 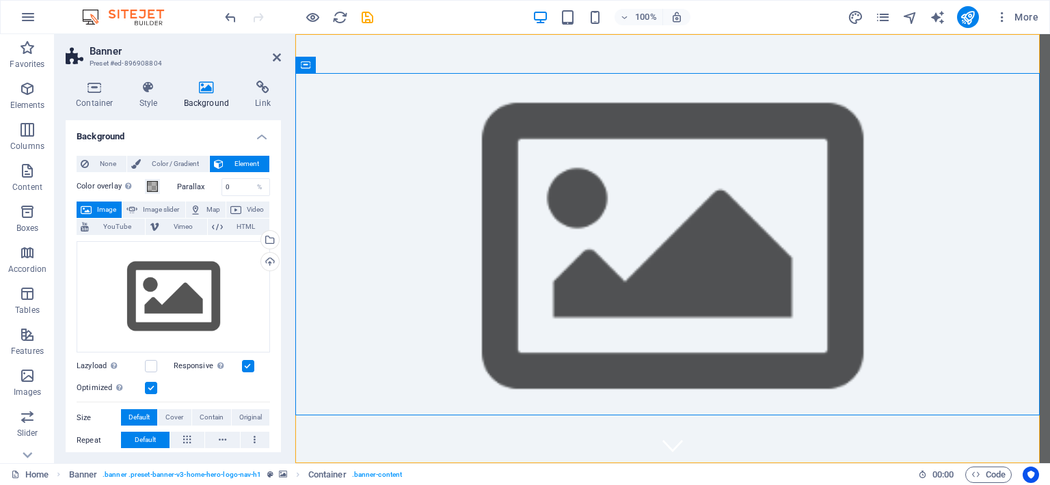 I want to click on p: Accordion, so click(x=27, y=269).